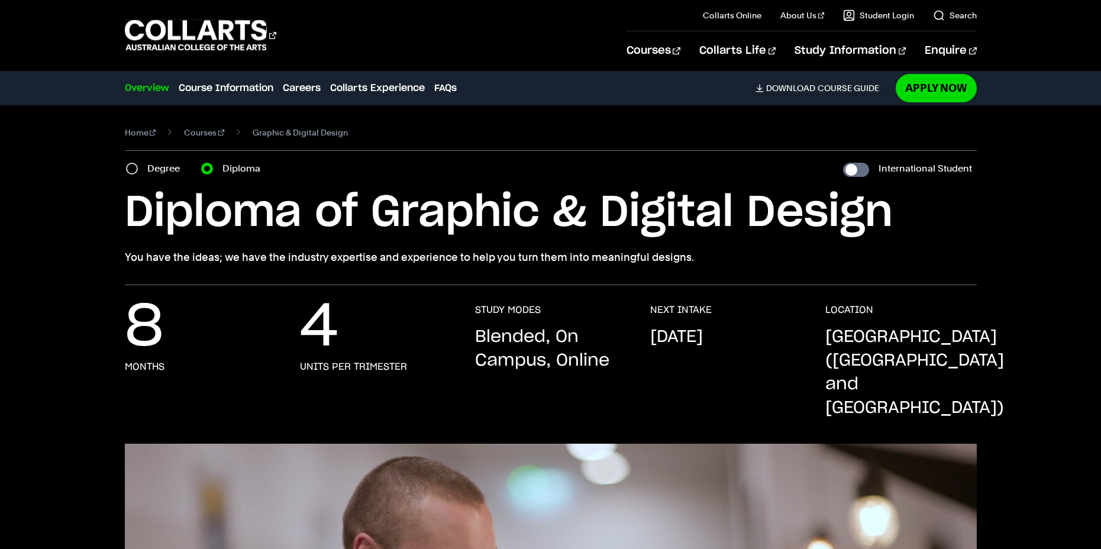  What do you see at coordinates (926, 169) in the screenshot?
I see `label: International Student` at bounding box center [926, 169].